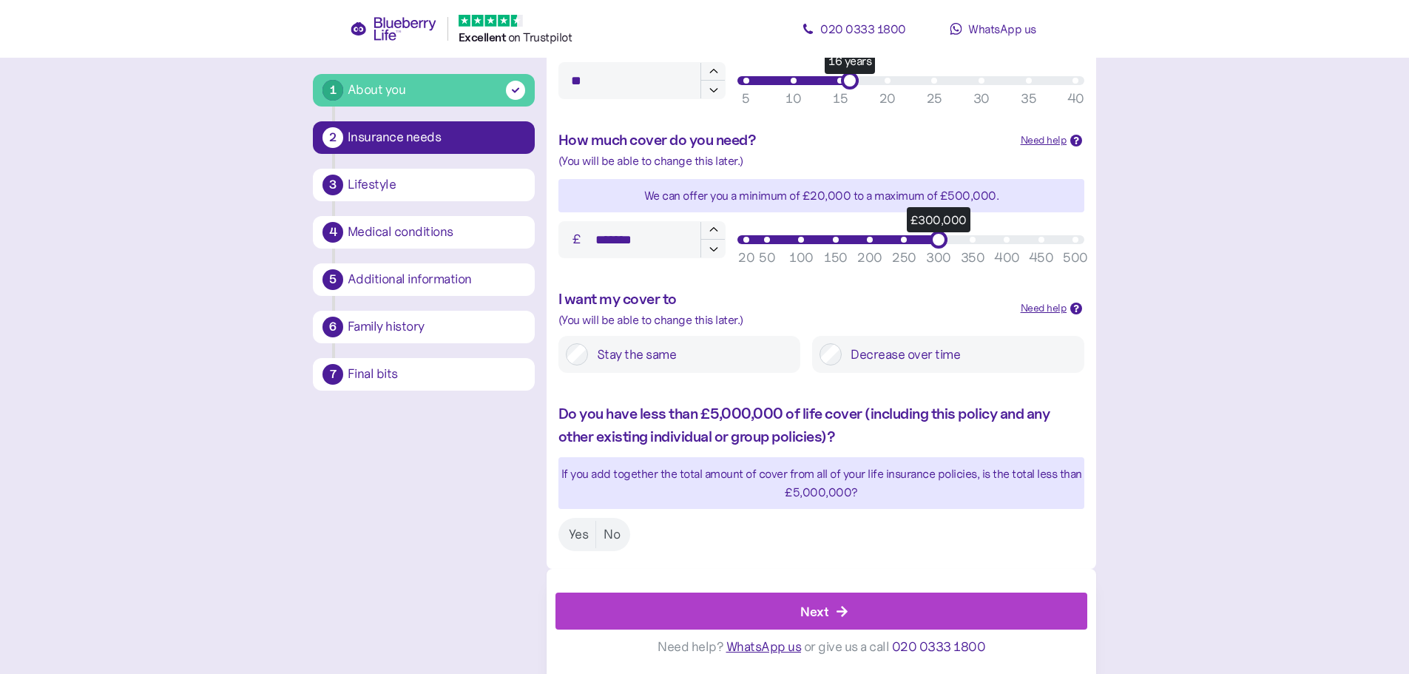 This screenshot has height=674, width=1409. I want to click on div: 3, so click(333, 185).